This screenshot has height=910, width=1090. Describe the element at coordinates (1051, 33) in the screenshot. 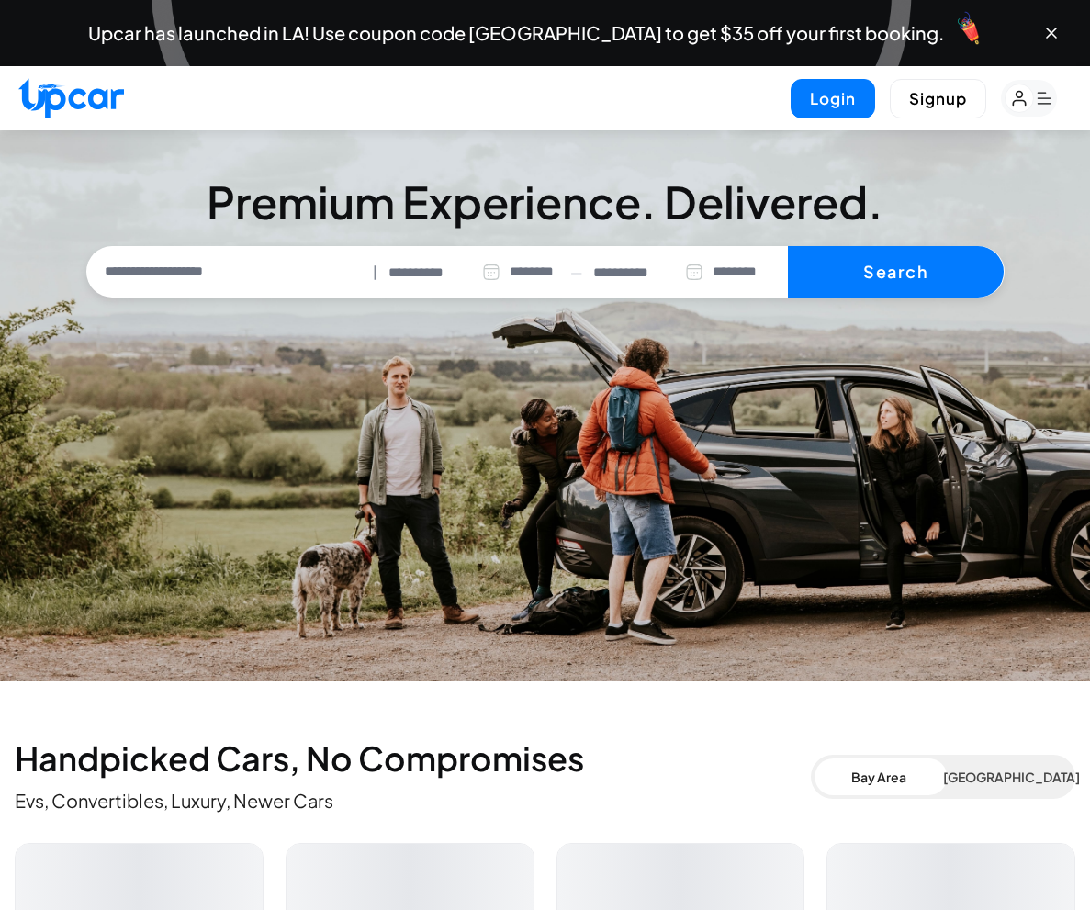

I see `button: Close banner` at that location.